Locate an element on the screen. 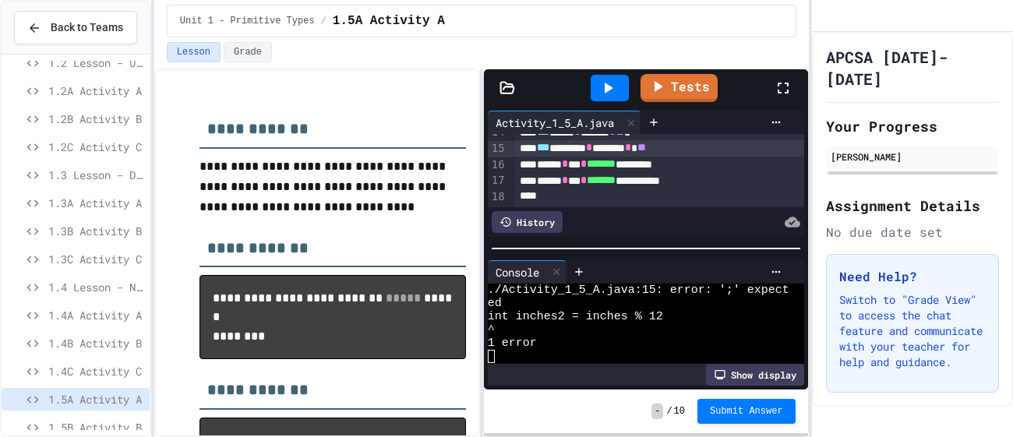  span: 1.4C Activity C is located at coordinates (96, 371).